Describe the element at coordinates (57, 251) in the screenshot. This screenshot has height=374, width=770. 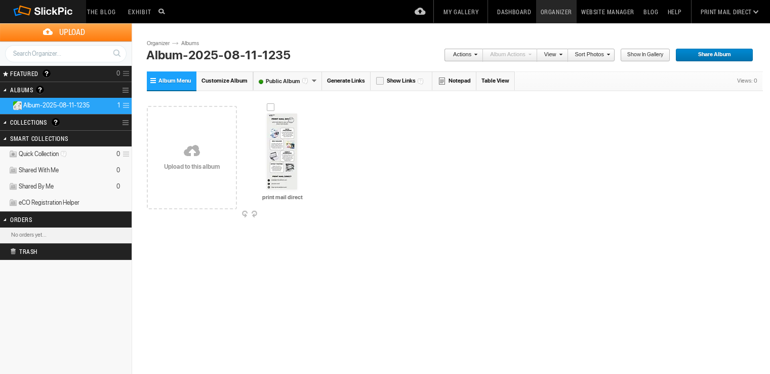
I see `h2: Trash` at that location.